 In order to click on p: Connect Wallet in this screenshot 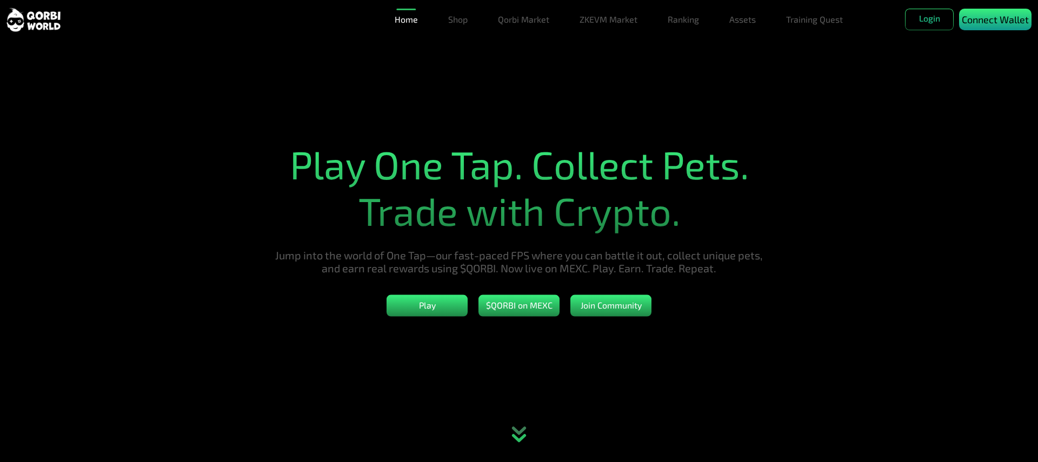, I will do `click(996, 19)`.